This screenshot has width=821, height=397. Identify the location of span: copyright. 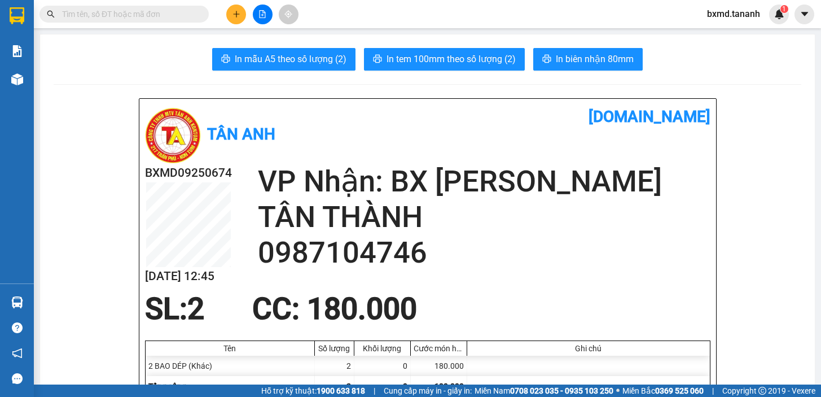
(762, 391).